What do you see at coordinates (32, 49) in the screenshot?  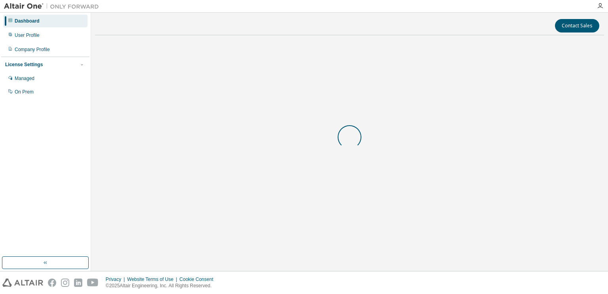 I see `div: Company Profile` at bounding box center [32, 49].